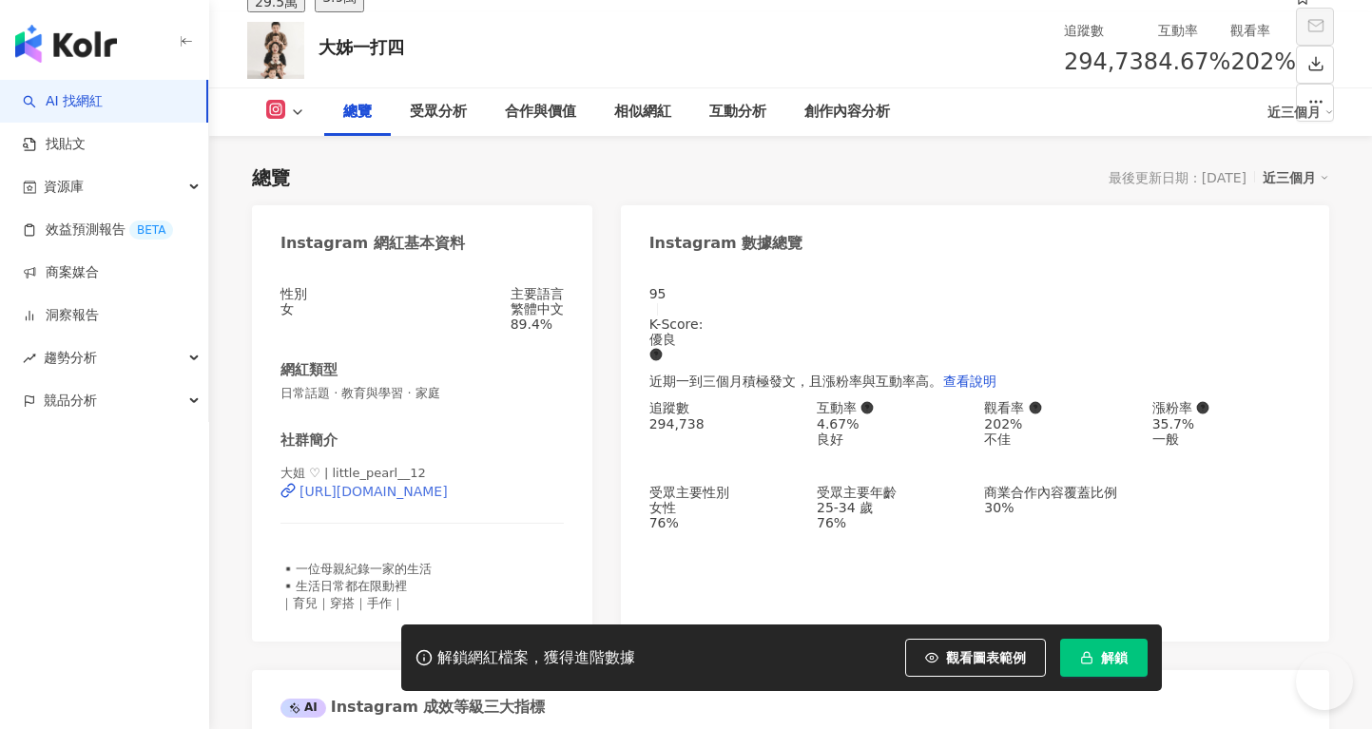  What do you see at coordinates (276, 50) in the screenshot?
I see `img: KOL Avatar` at bounding box center [276, 50].